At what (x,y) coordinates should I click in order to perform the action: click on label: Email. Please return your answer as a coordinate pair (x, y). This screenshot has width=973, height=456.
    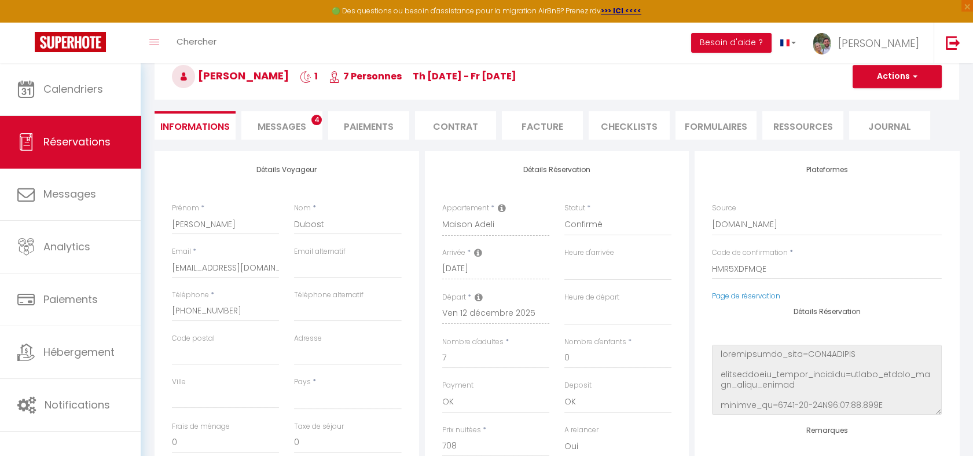
    Looking at the image, I should click on (181, 251).